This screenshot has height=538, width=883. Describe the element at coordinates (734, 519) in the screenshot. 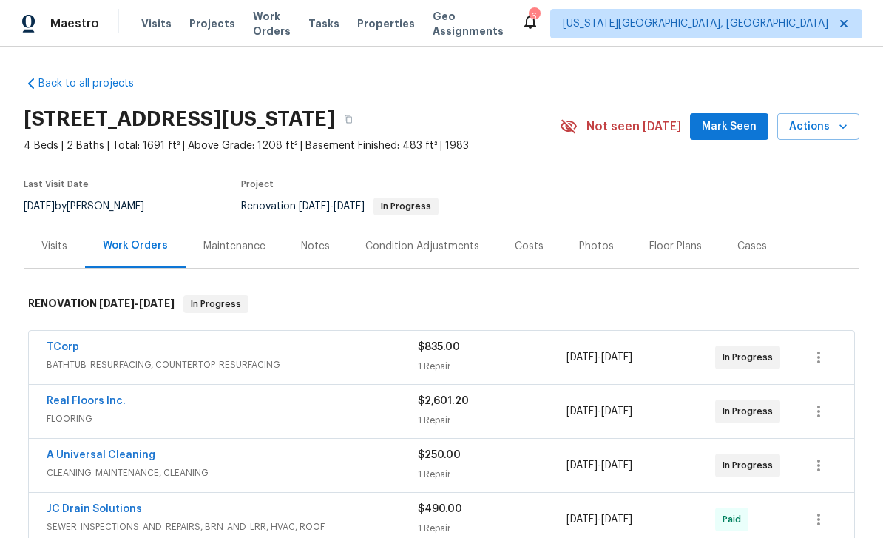

I see `span: Paid` at that location.